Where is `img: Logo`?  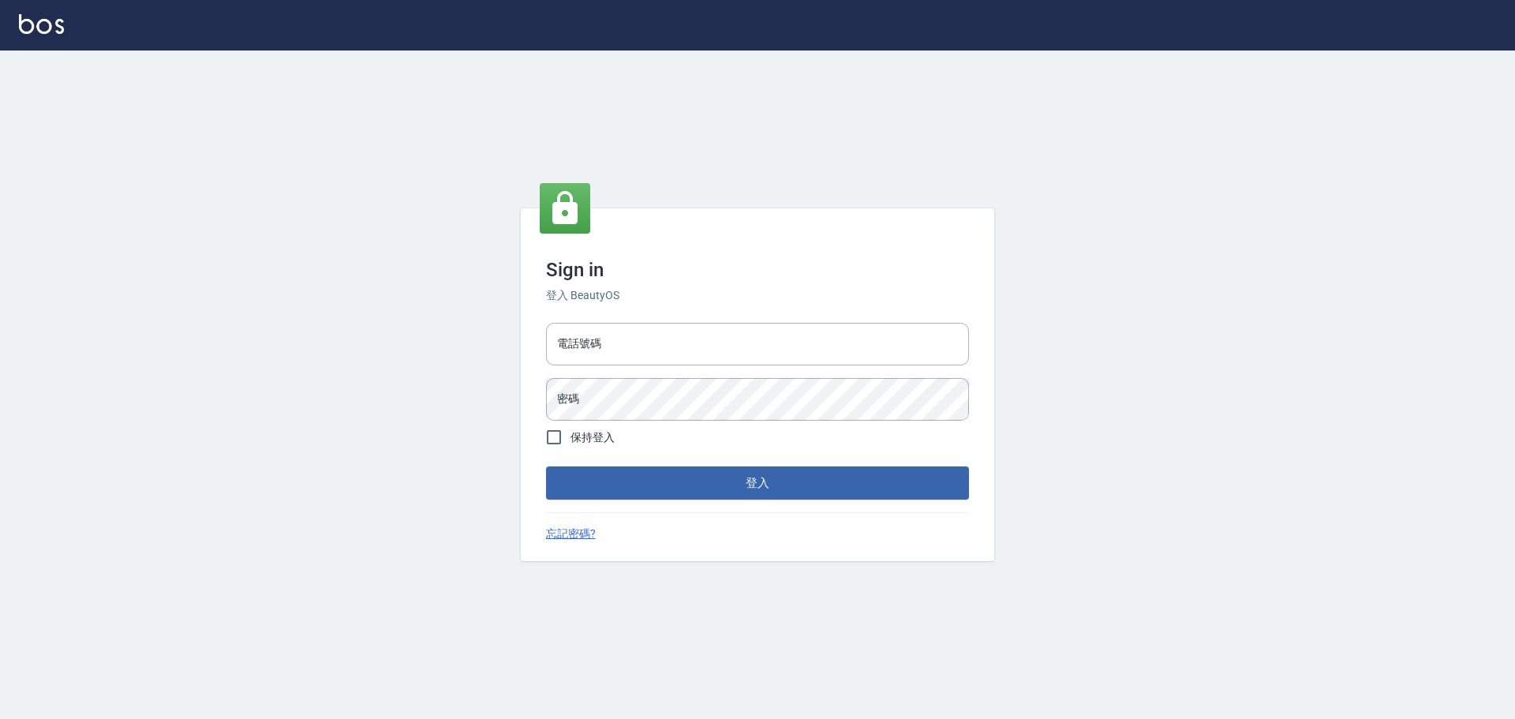
img: Logo is located at coordinates (41, 24).